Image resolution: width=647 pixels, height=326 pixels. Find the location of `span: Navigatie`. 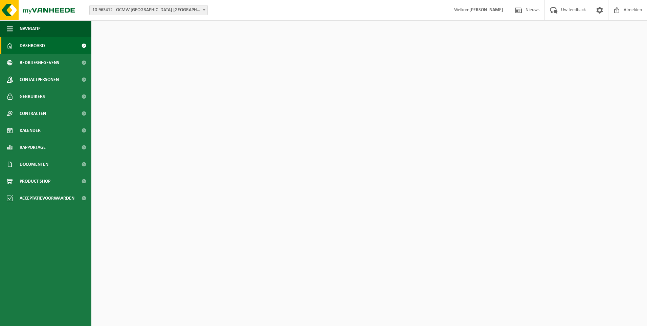

span: Navigatie is located at coordinates (30, 29).